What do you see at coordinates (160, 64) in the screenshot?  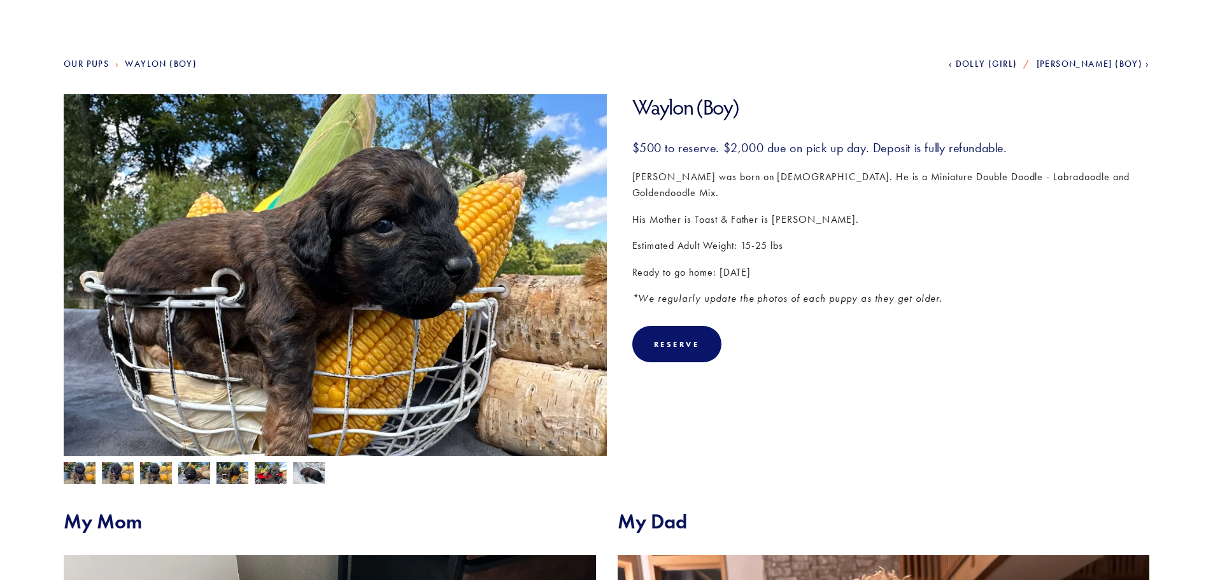 I see `a: Waylon (Boy)` at bounding box center [160, 64].